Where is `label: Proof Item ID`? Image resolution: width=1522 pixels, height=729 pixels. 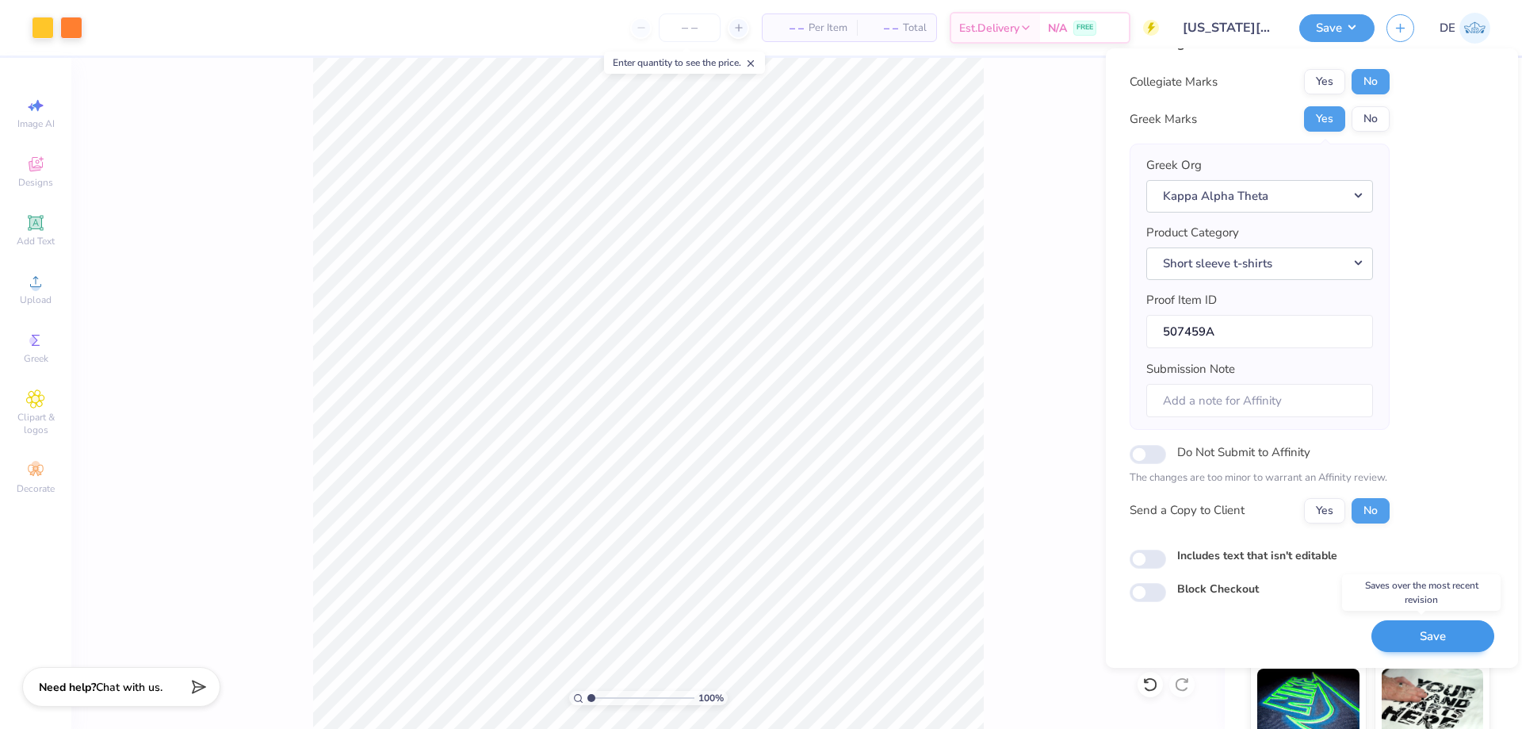 label: Proof Item ID is located at coordinates (1182, 300).